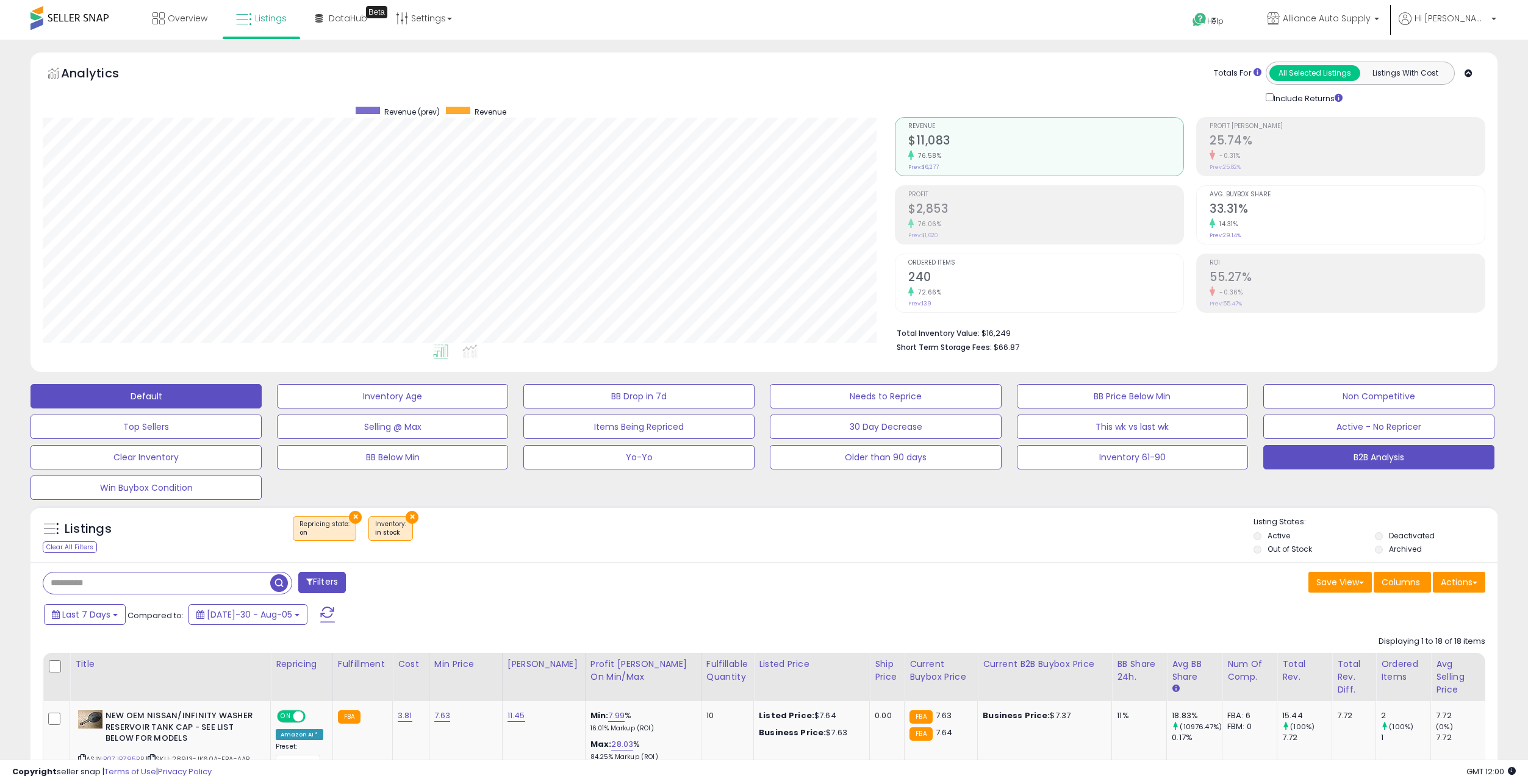  Describe the element at coordinates (638, 396) in the screenshot. I see `button: BB Drop in 7d` at that location.